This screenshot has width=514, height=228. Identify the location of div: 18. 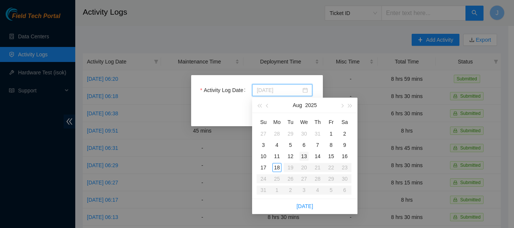
(277, 168).